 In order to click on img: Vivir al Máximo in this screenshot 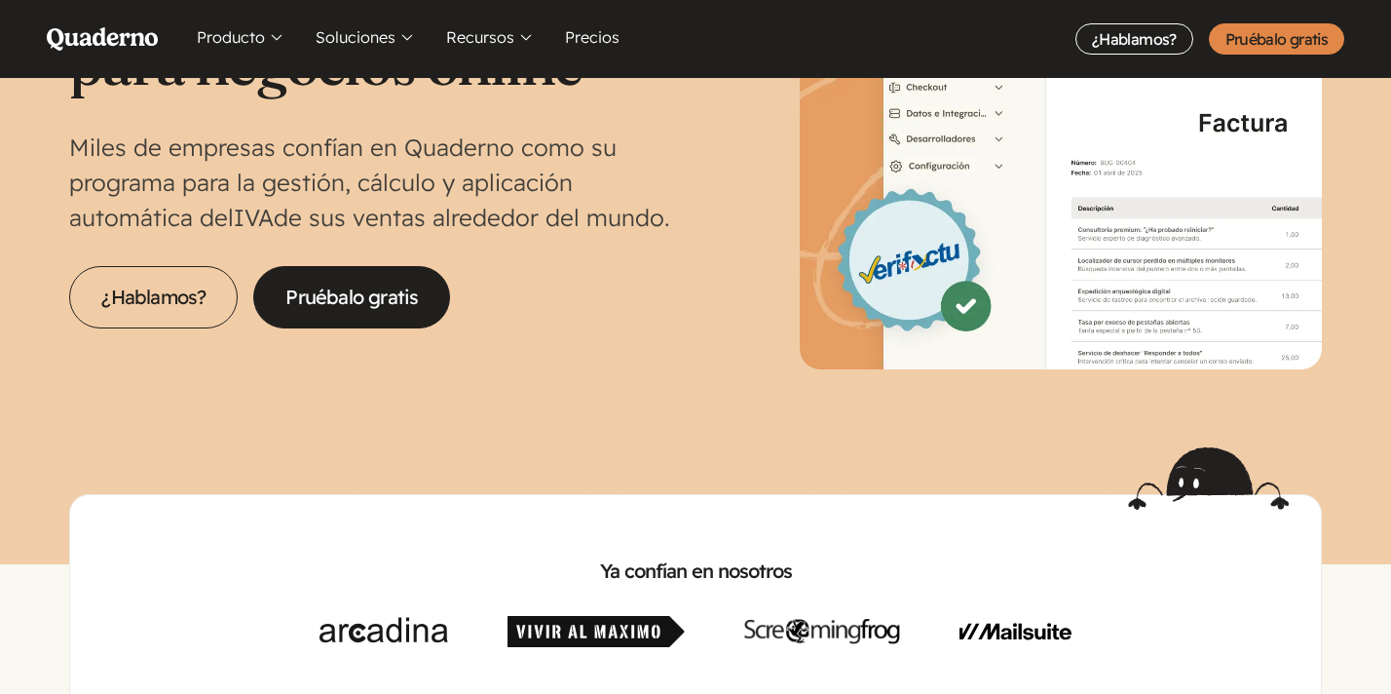, I will do `click(596, 631)`.